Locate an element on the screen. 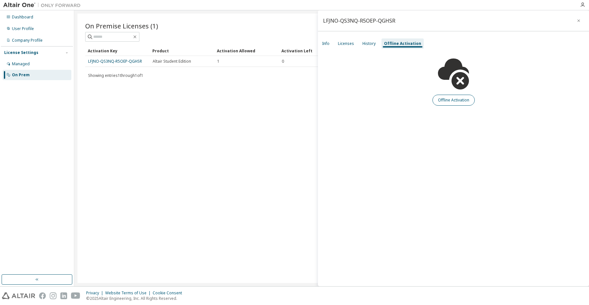 This screenshot has height=305, width=589. p: © 2025 Altair Engineering, Inc. All Rights Reserved. is located at coordinates (136, 298).